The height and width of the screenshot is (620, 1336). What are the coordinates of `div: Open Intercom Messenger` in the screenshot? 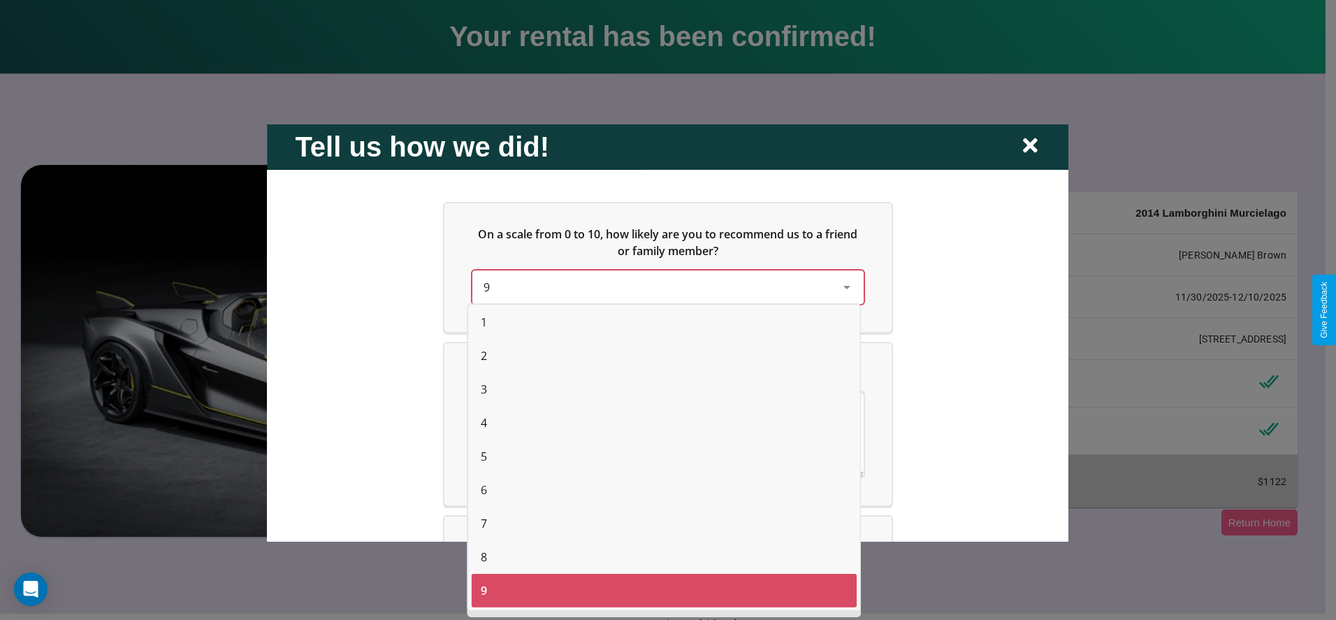 It's located at (31, 589).